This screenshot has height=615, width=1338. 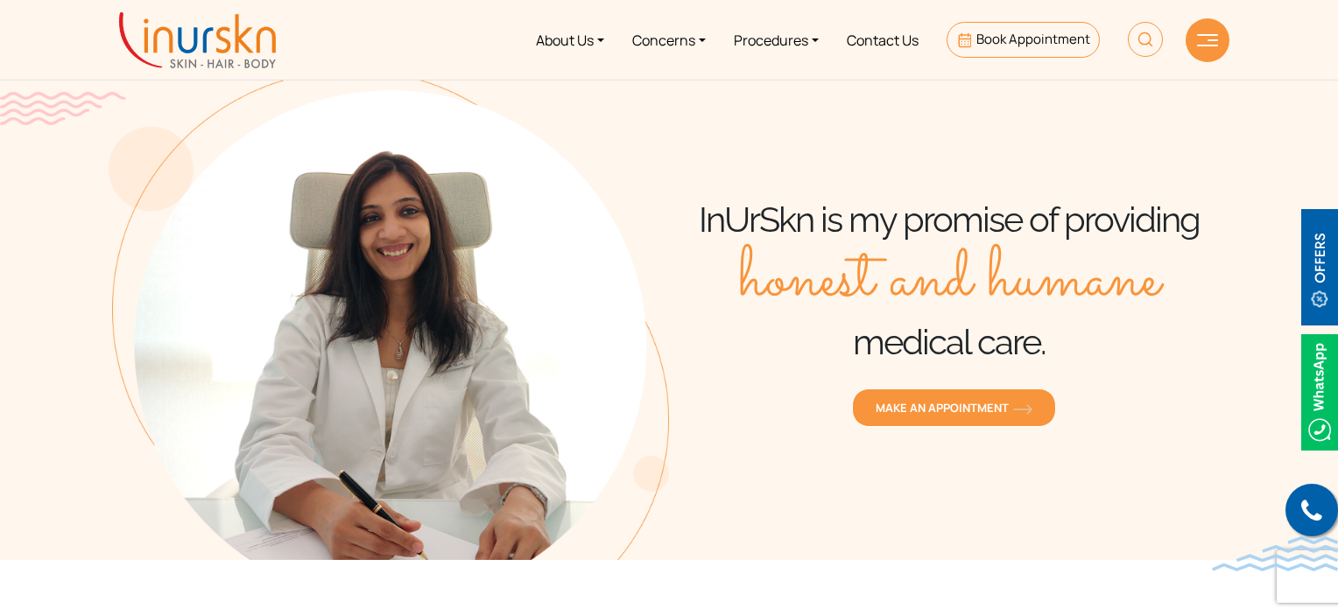 What do you see at coordinates (1275, 554) in the screenshot?
I see `img: bluewave` at bounding box center [1275, 554].